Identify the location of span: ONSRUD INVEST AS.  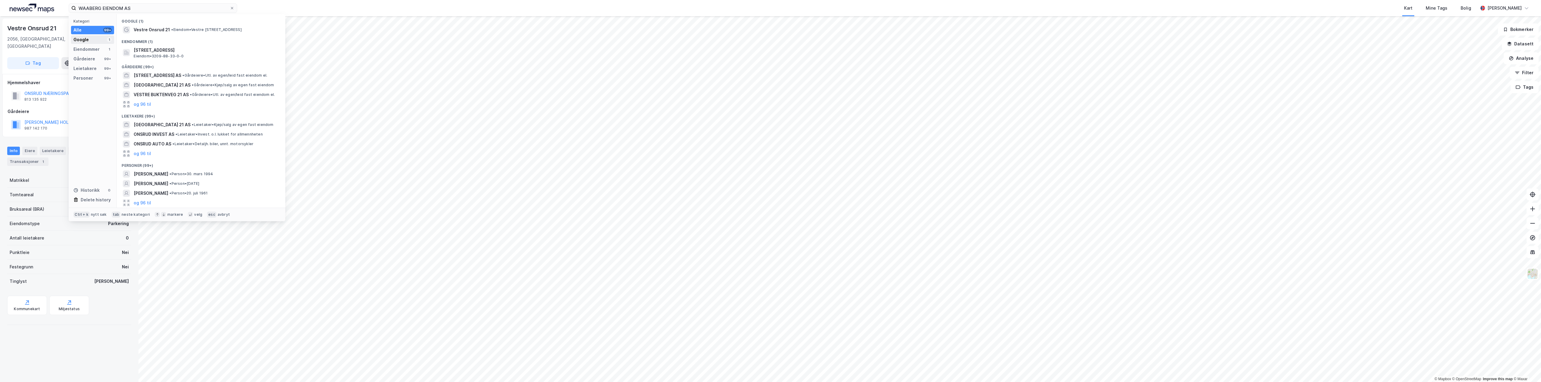
(154, 134).